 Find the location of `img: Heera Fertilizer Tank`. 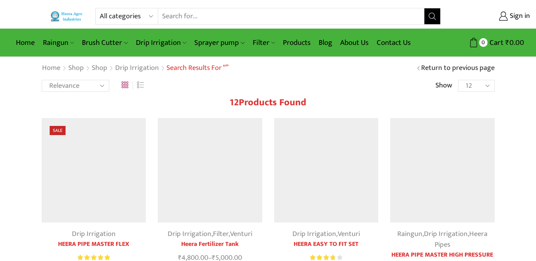

img: Heera Fertilizer Tank is located at coordinates (210, 170).